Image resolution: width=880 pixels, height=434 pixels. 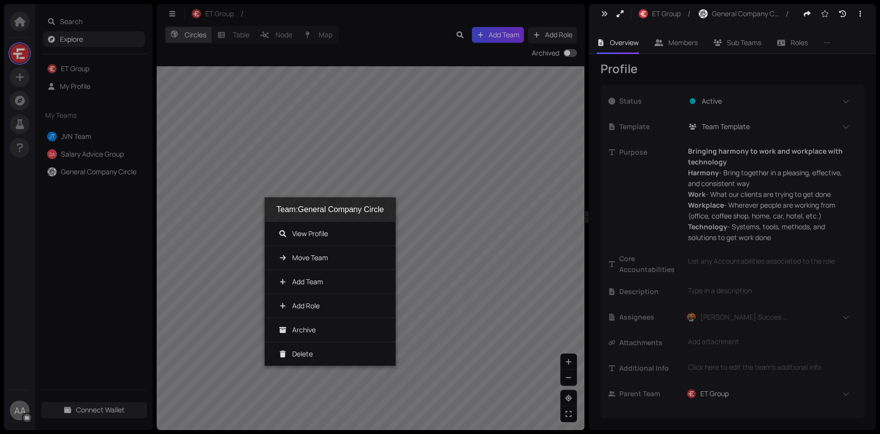 I want to click on button: Add Role, so click(x=552, y=35).